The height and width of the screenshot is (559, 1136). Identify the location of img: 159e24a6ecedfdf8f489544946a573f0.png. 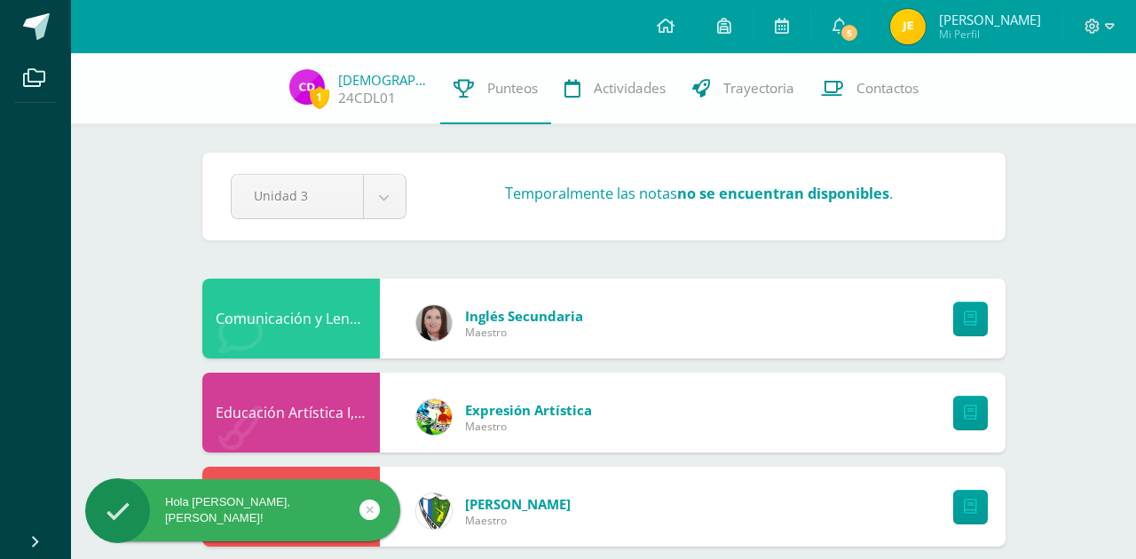
(434, 417).